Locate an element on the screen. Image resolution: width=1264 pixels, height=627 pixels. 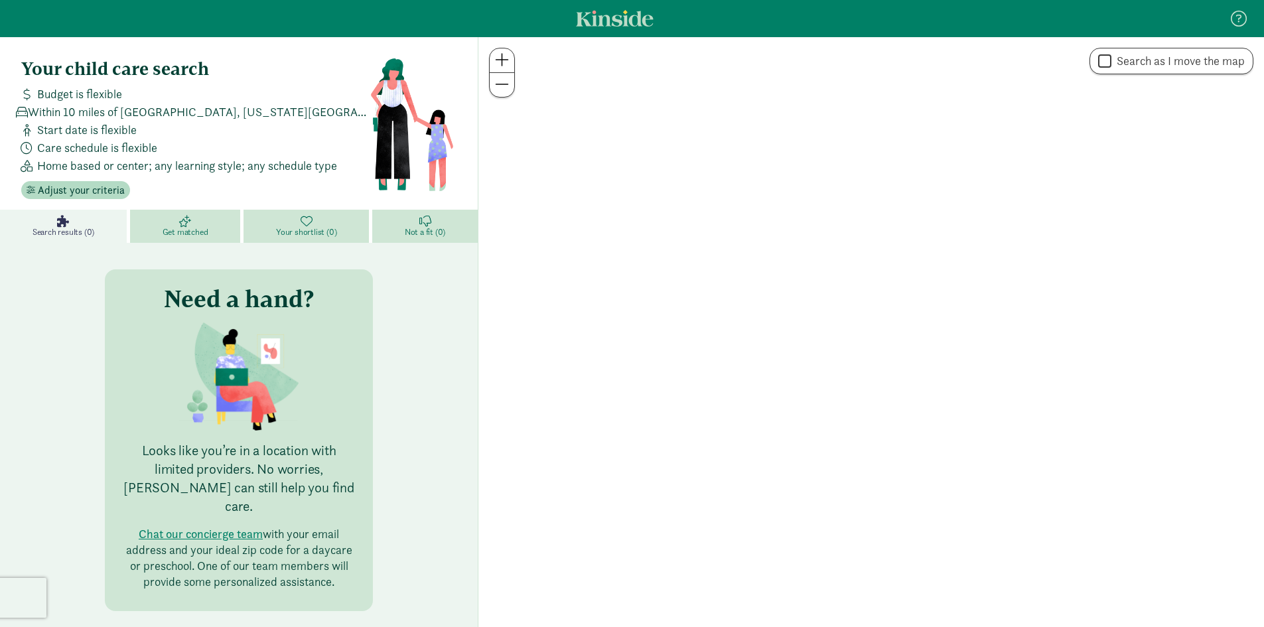
a: Get matched is located at coordinates (186, 226).